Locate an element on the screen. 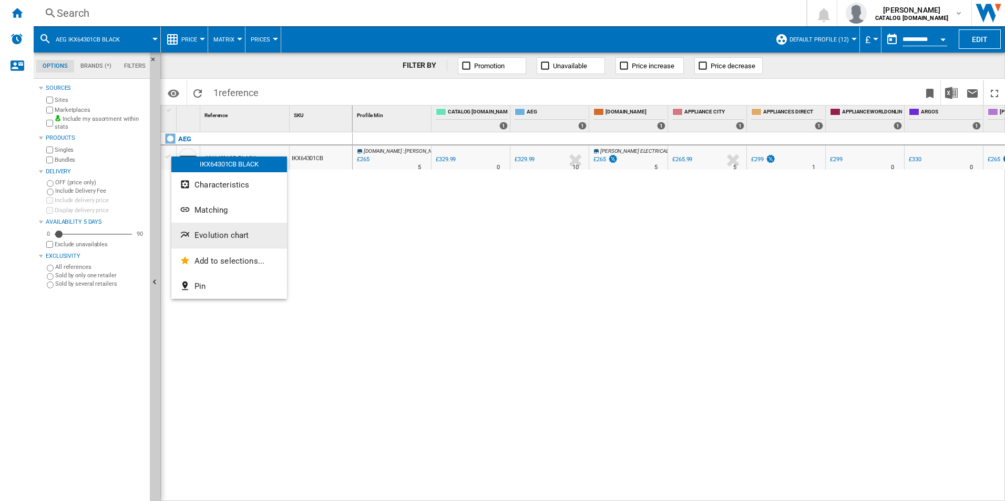  button: Add to selections... is located at coordinates (229, 261).